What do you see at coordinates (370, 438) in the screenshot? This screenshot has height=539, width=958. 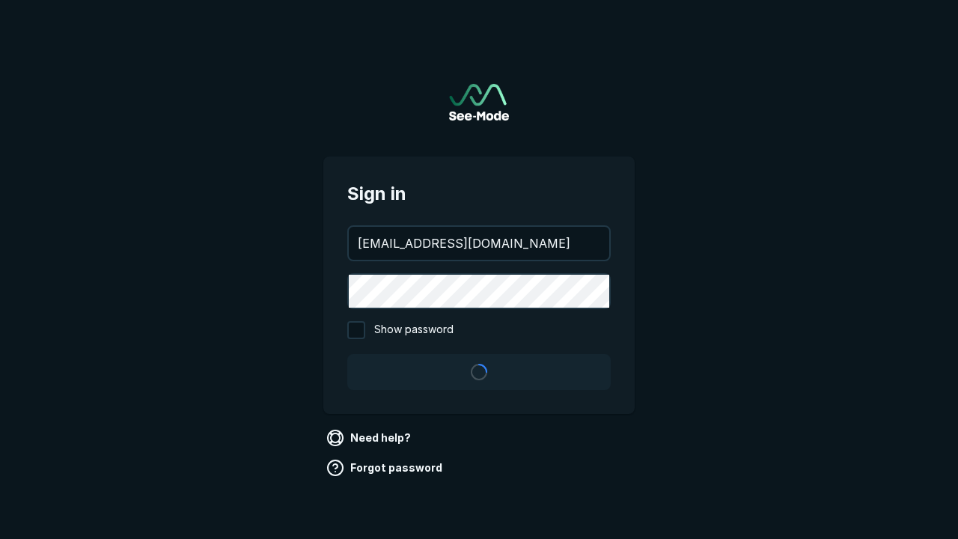 I see `a: Need help?` at bounding box center [370, 438].